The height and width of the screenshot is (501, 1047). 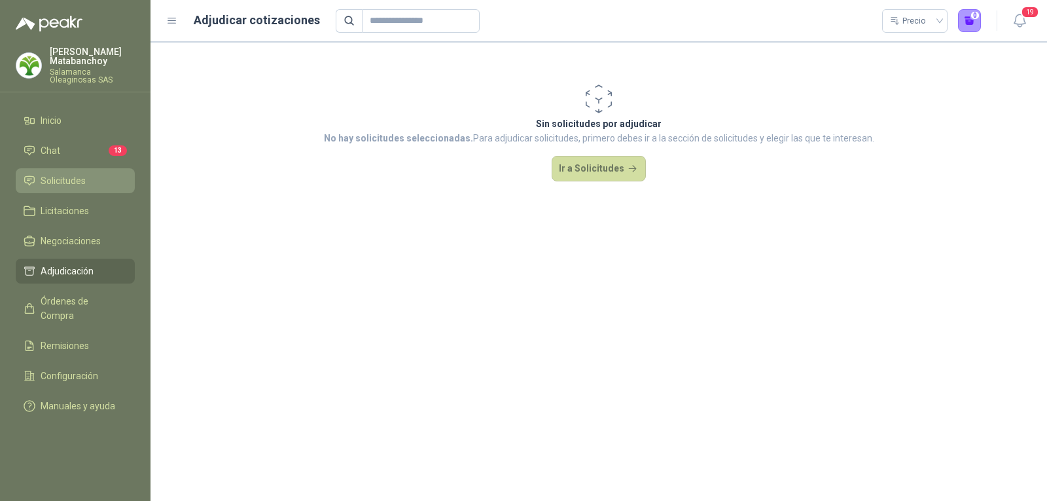 I want to click on a: Órdenes de Compra, so click(x=75, y=308).